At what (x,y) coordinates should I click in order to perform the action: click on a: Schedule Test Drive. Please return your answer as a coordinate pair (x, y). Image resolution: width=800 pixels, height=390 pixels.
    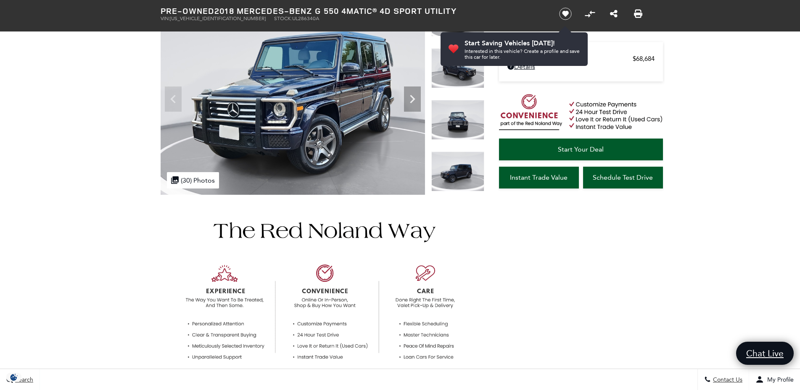
    Looking at the image, I should click on (623, 178).